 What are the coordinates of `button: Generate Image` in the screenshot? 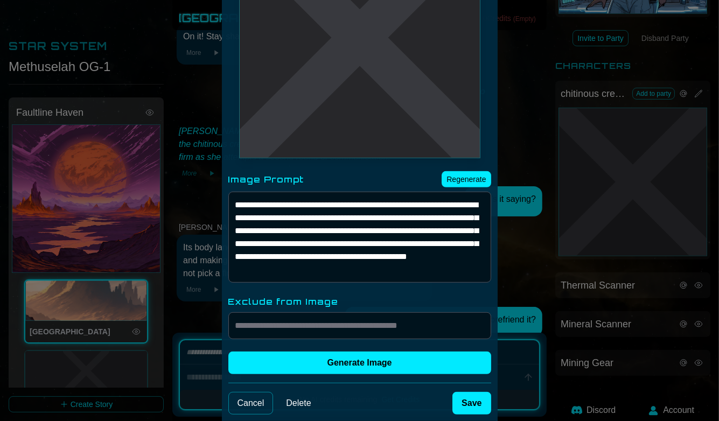 It's located at (360, 363).